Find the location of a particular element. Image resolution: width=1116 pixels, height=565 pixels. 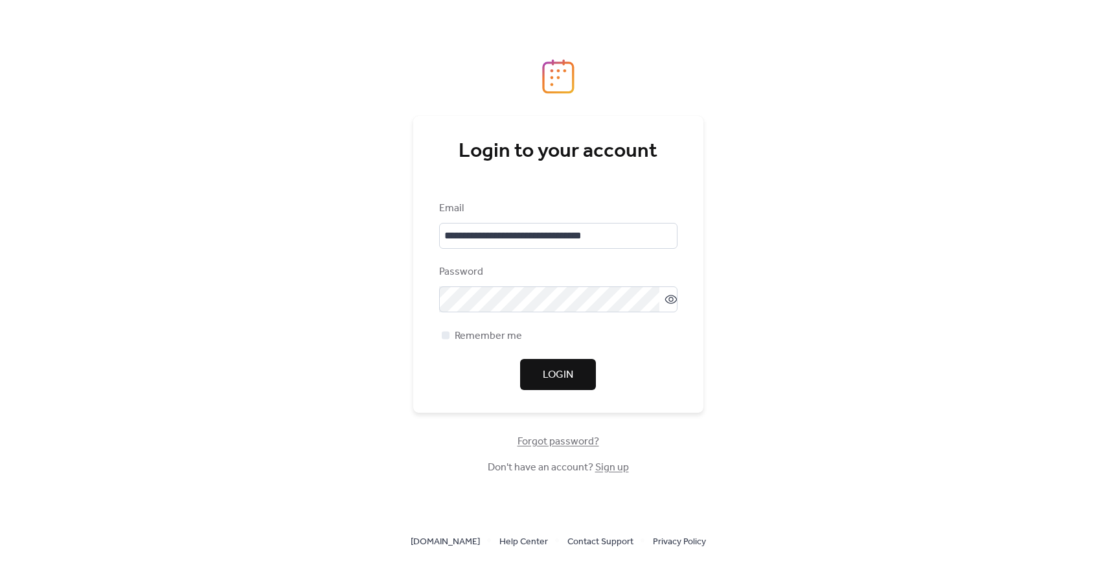

a: Privacy Policy is located at coordinates (679, 541).